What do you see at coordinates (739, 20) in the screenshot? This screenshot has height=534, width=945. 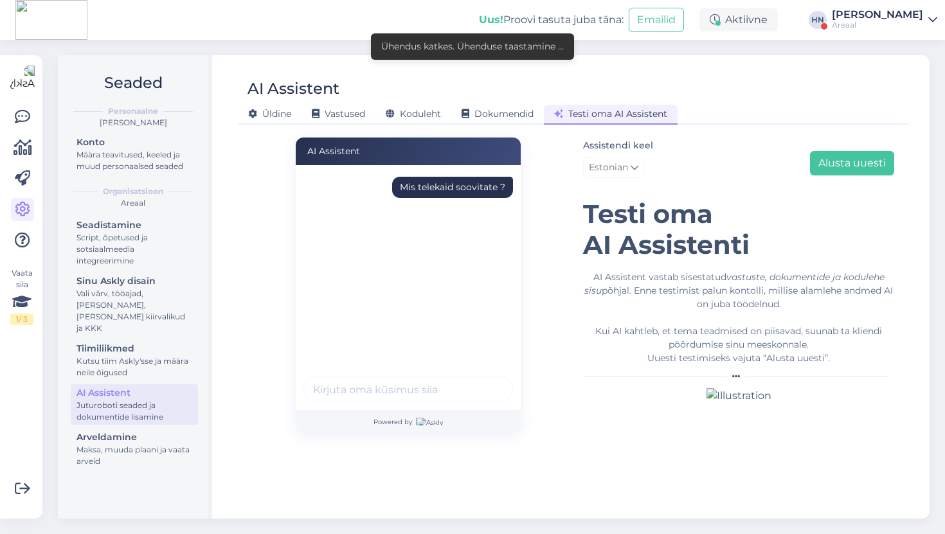 I see `div: Aktiivne` at bounding box center [739, 20].